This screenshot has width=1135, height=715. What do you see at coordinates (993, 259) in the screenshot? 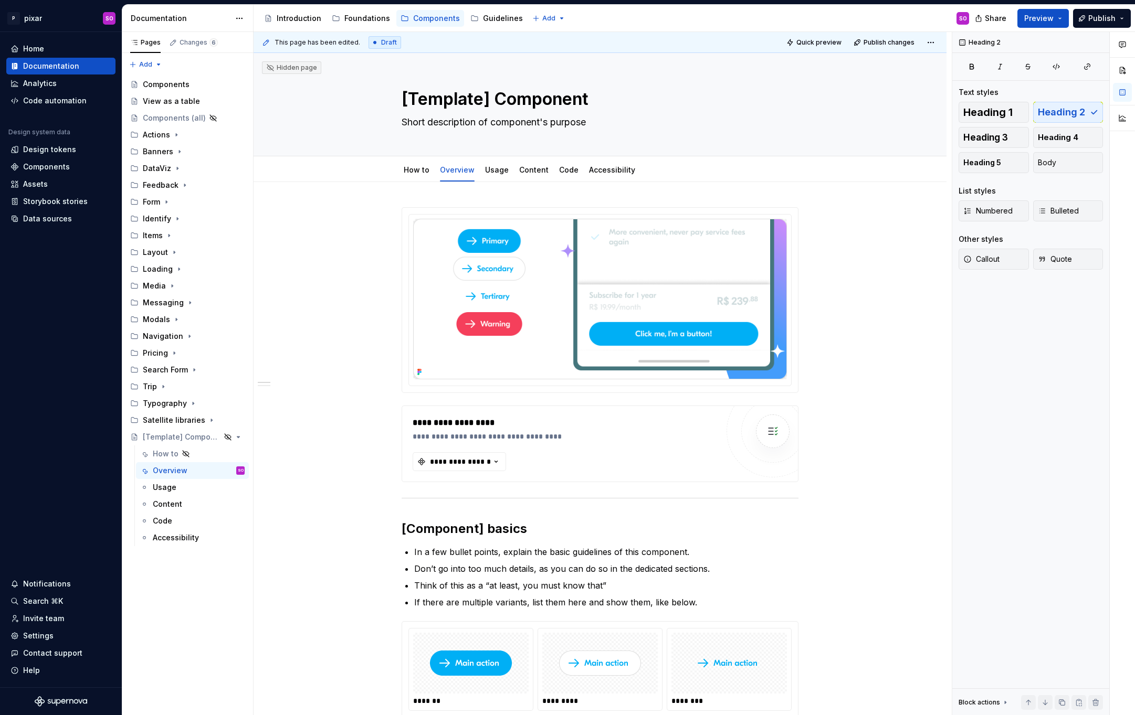
I see `button: Callout` at bounding box center [993, 259].